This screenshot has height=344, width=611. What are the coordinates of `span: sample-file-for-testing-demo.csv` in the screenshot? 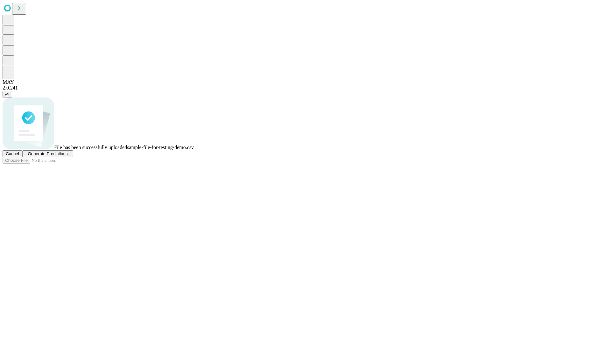 It's located at (160, 147).